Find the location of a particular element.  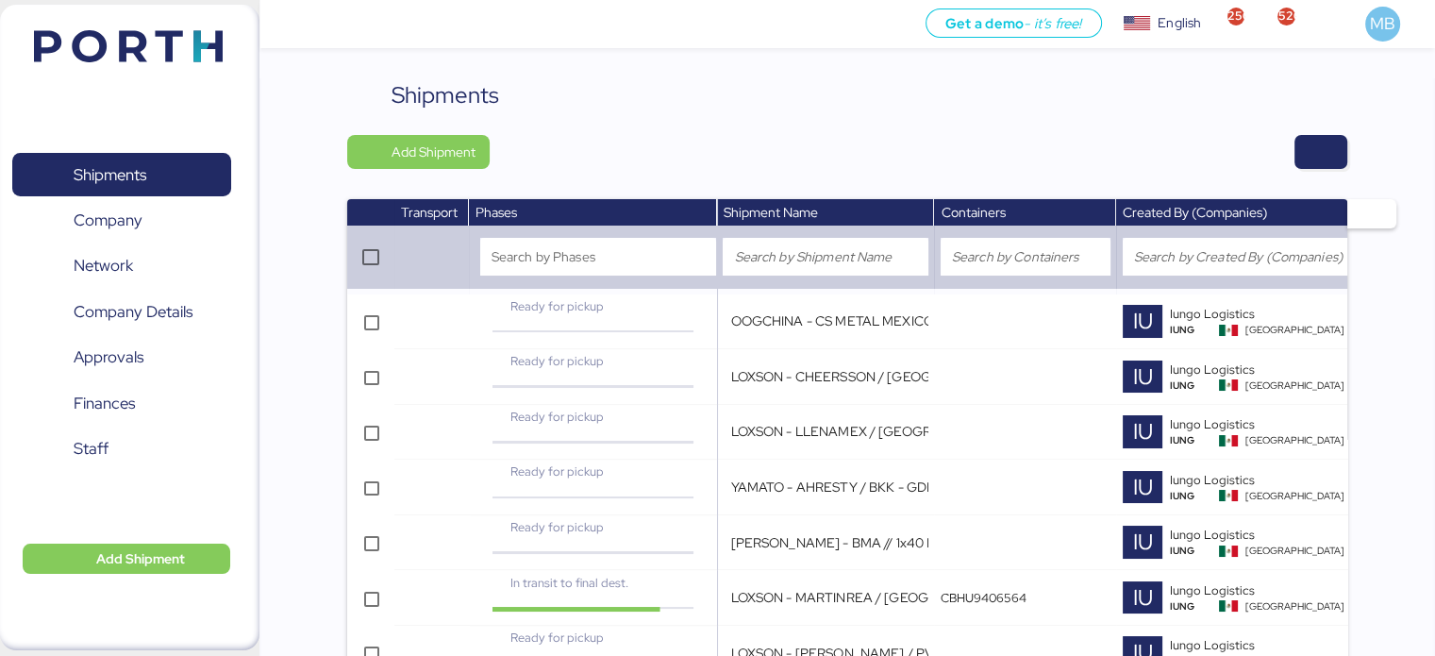

span: Created By (Companies) is located at coordinates (1195, 212).